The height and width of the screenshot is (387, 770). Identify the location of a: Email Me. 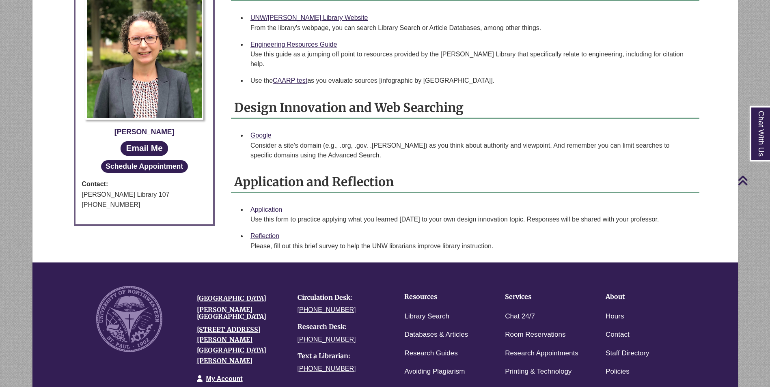
(144, 148).